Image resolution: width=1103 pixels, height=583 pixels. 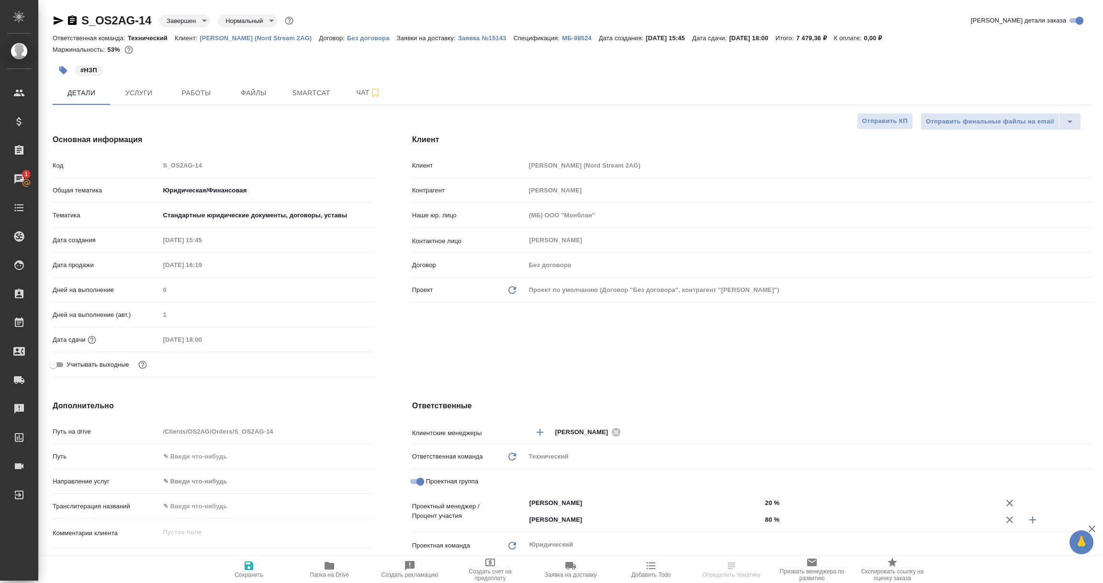 I want to click on p: Договор, so click(x=469, y=265).